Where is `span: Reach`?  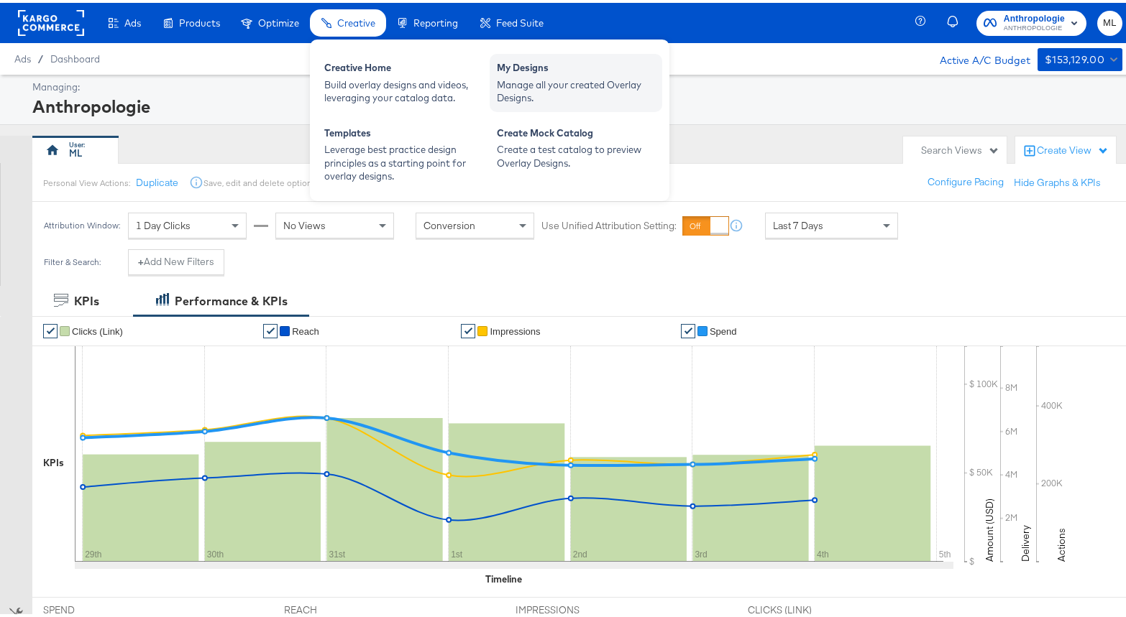
span: Reach is located at coordinates (306, 329).